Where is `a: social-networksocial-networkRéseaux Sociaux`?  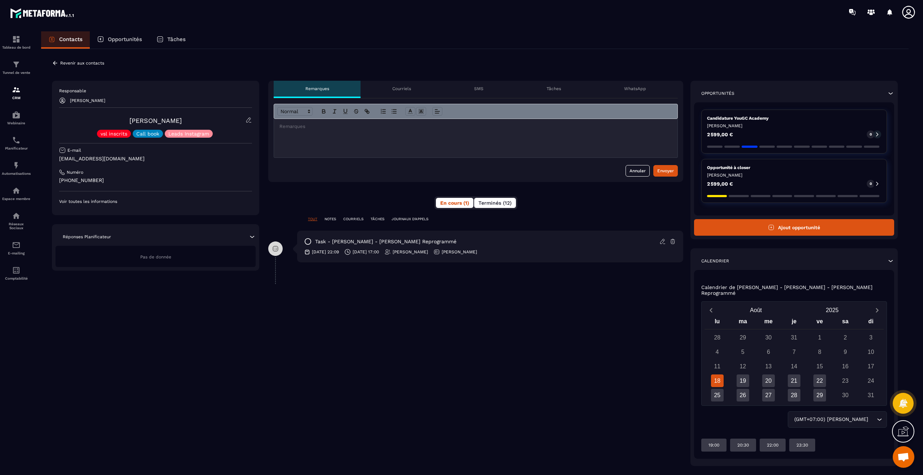 a: social-networksocial-networkRéseaux Sociaux is located at coordinates (16, 221).